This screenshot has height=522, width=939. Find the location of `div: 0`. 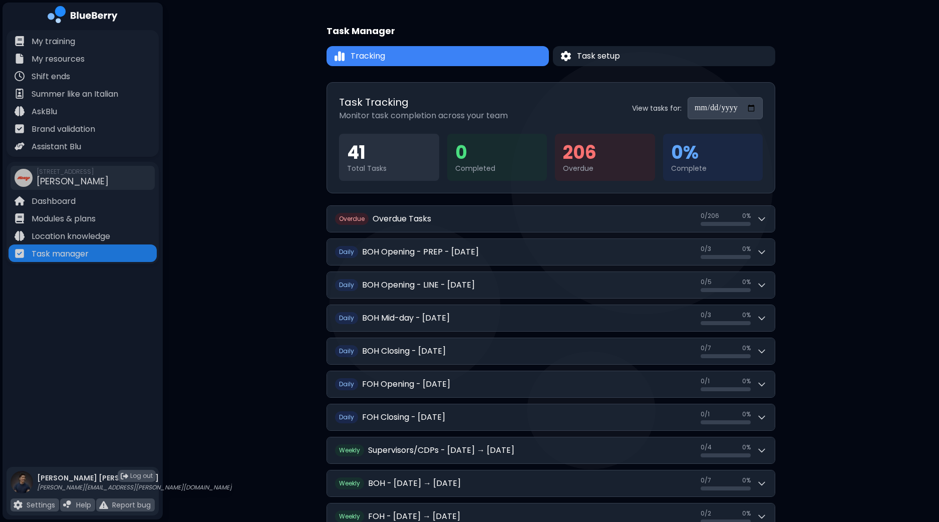

div: 0 is located at coordinates (497, 153).